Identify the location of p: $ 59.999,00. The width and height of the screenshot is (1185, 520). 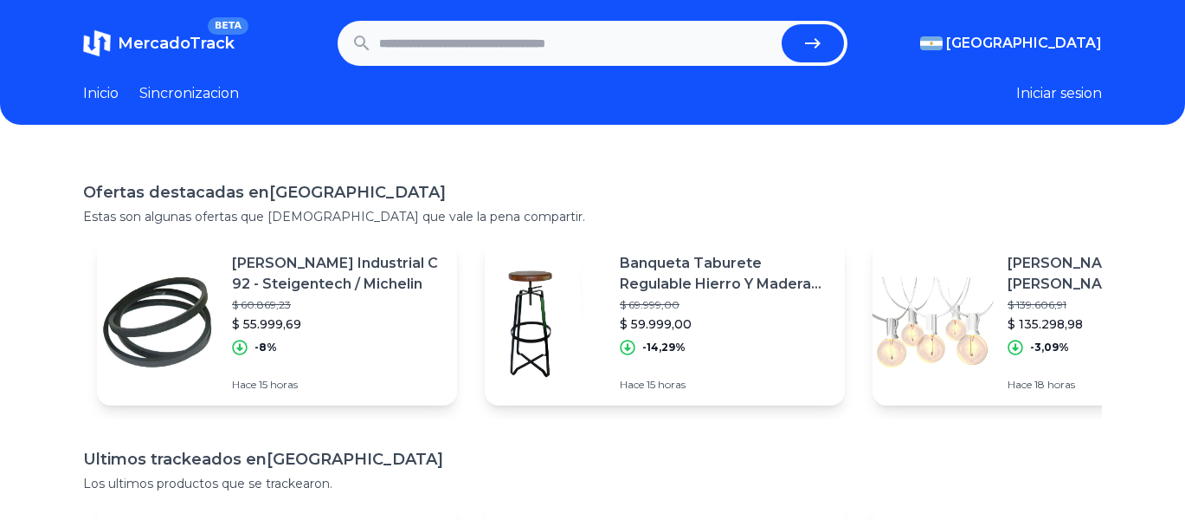
(726, 324).